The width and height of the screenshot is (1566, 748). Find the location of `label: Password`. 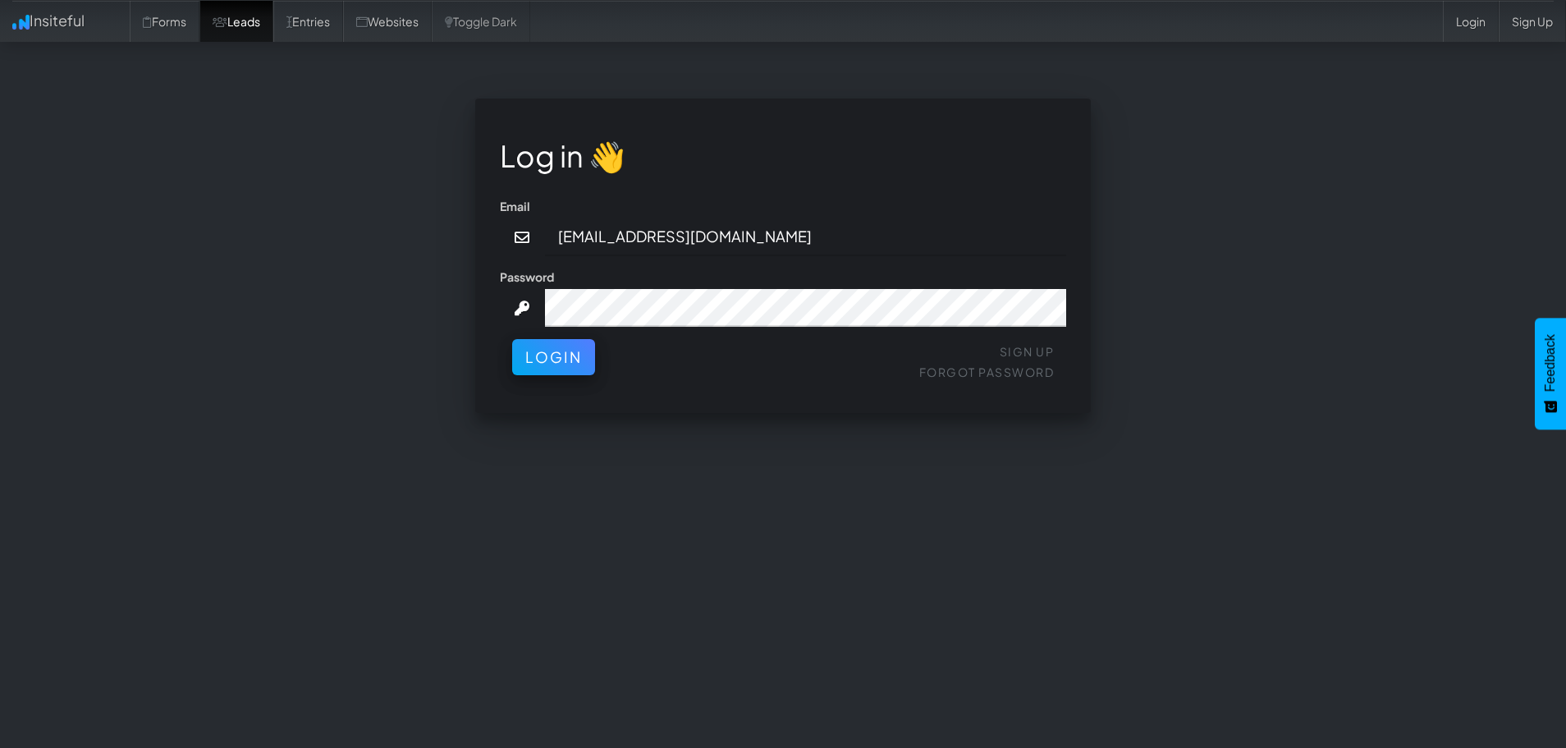

label: Password is located at coordinates (527, 277).